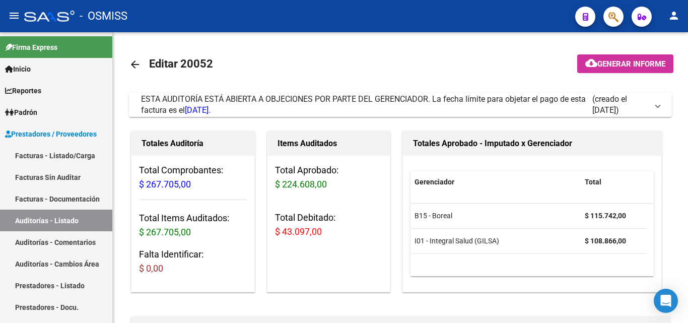 Image resolution: width=688 pixels, height=323 pixels. What do you see at coordinates (14, 16) in the screenshot?
I see `mat-icon: menu` at bounding box center [14, 16].